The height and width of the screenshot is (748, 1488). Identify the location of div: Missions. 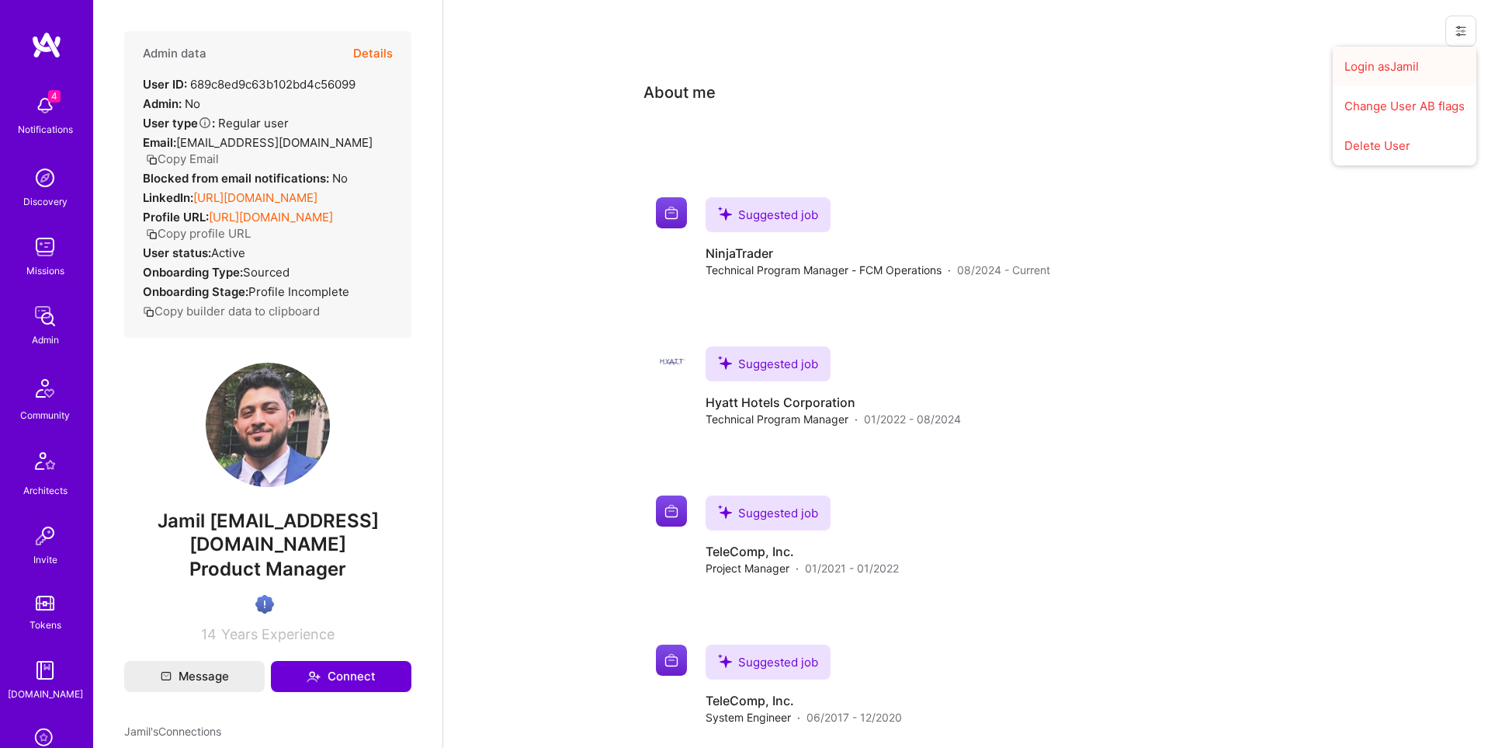
(45, 270).